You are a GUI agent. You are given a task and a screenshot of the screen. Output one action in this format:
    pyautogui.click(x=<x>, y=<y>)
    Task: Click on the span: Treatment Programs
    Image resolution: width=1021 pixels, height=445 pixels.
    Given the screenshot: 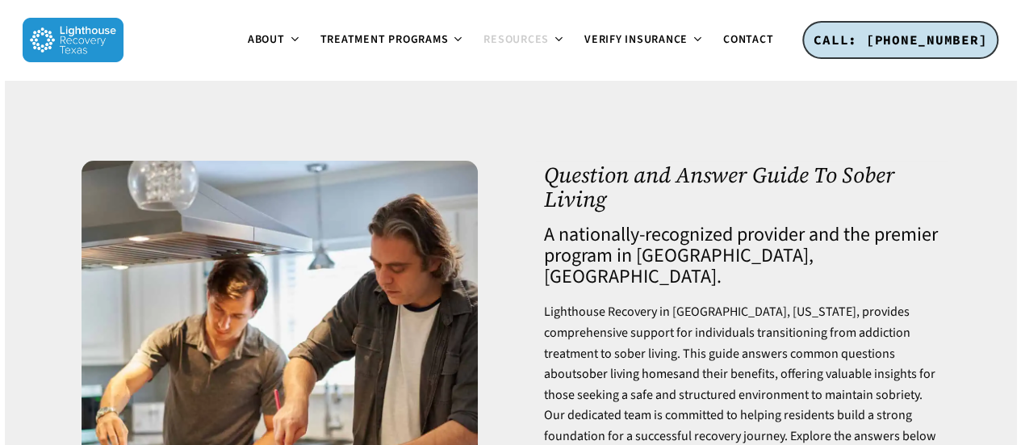 What is the action you would take?
    pyautogui.click(x=384, y=40)
    